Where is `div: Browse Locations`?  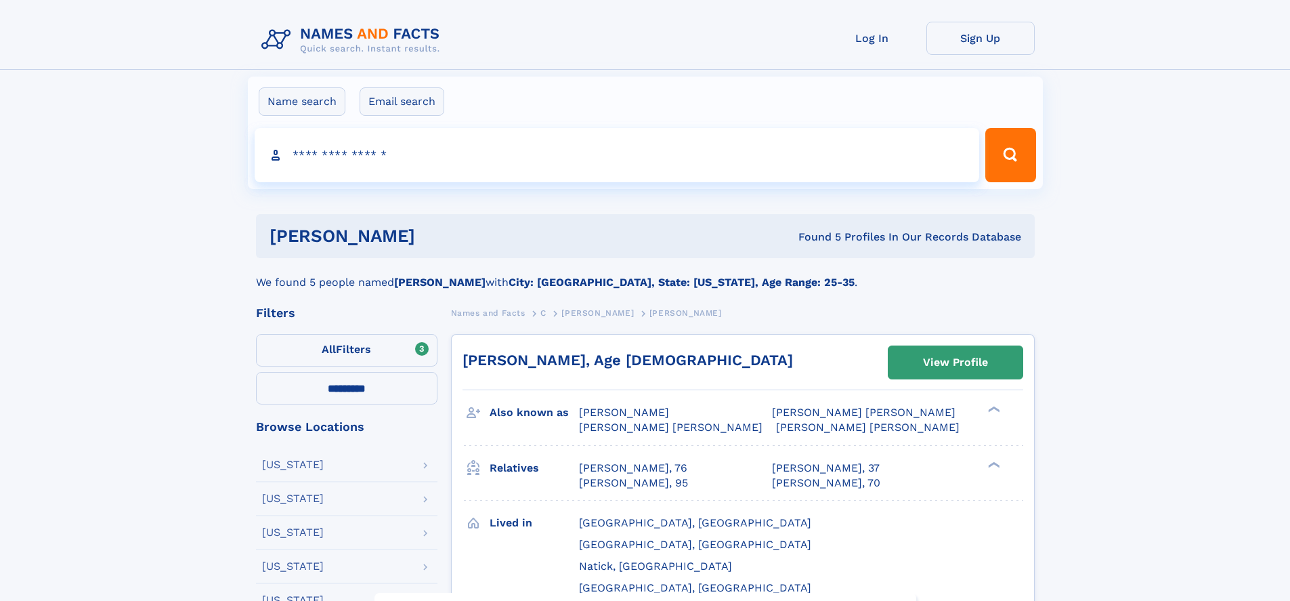
div: Browse Locations is located at coordinates (347, 427).